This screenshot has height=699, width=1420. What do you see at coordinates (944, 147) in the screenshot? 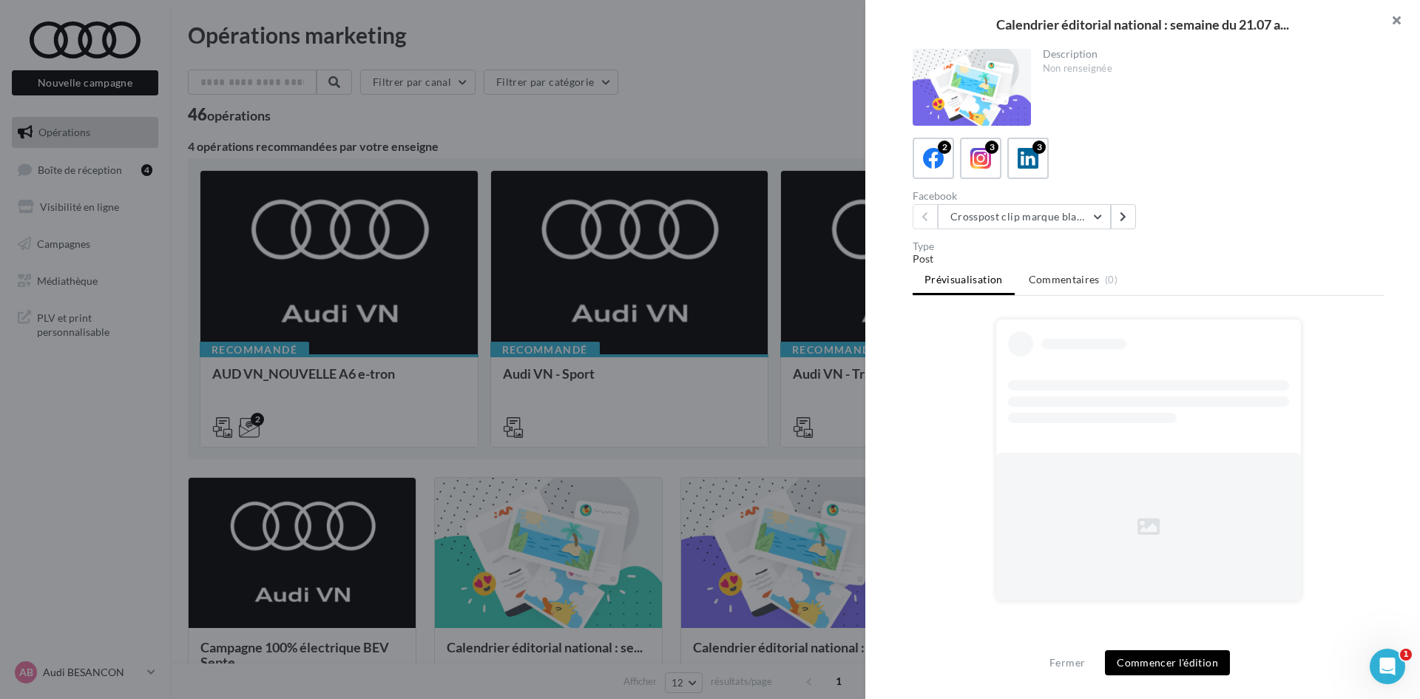
I see `div: 2` at bounding box center [944, 147].